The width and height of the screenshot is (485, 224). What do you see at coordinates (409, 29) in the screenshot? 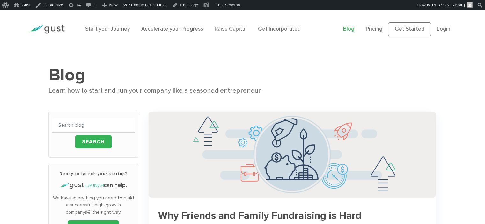
I see `a: Get Started` at bounding box center [409, 29].